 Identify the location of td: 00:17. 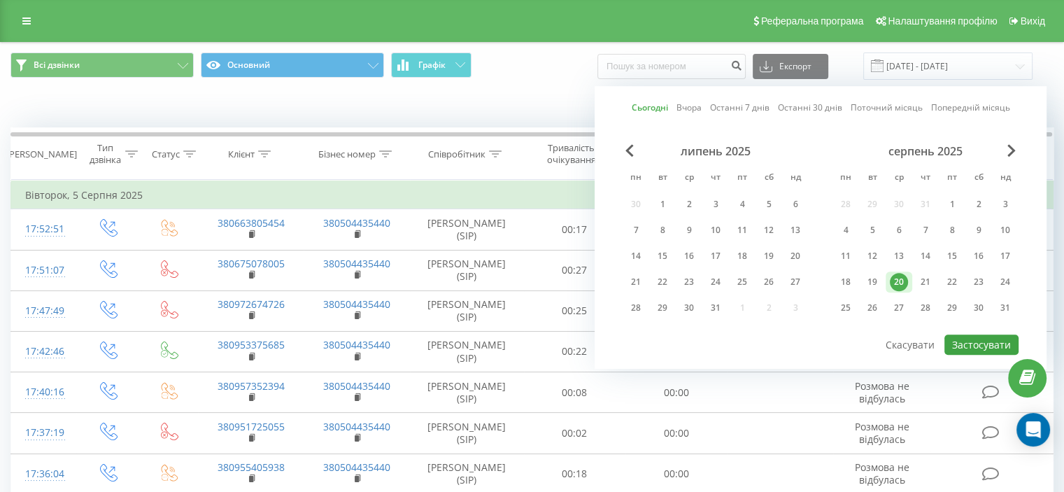
(575, 230).